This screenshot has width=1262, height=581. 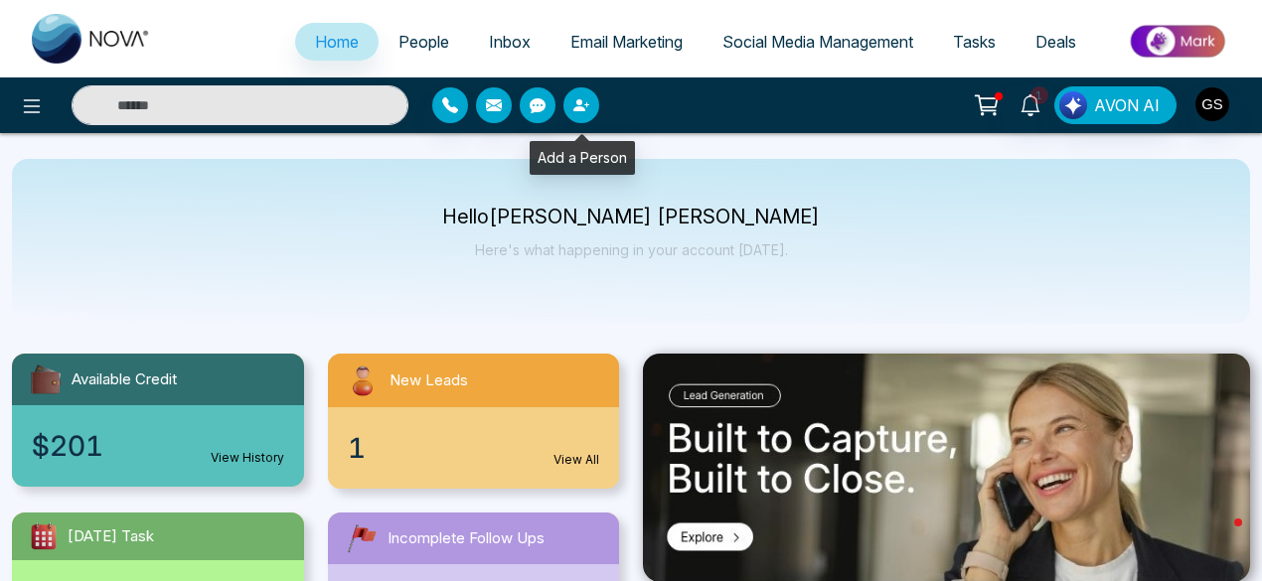 What do you see at coordinates (466, 539) in the screenshot?
I see `span: Incomplete Follow Ups` at bounding box center [466, 539].